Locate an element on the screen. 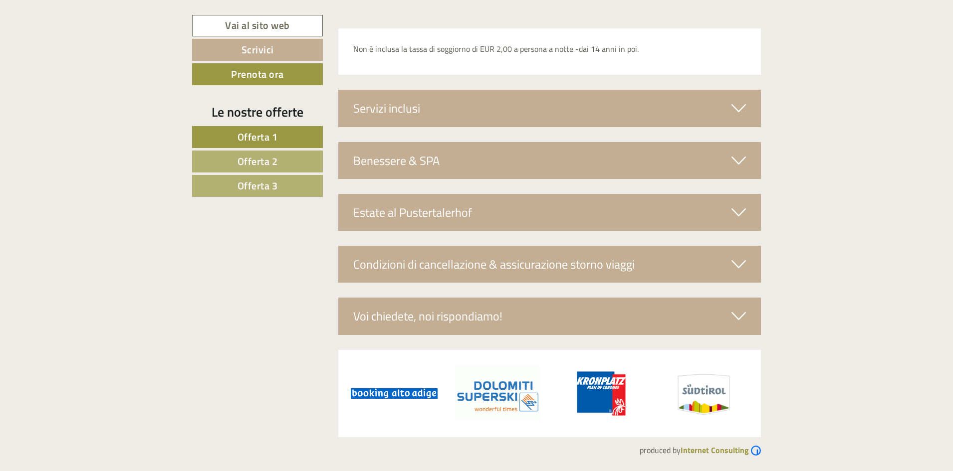 This screenshot has height=471, width=953. div: Benessere & SPA is located at coordinates (550, 161).